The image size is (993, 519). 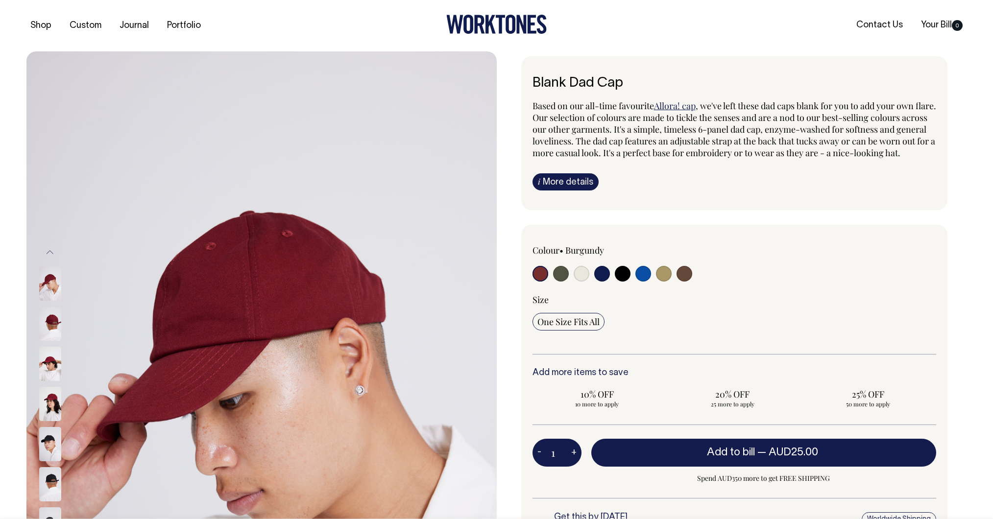 What do you see at coordinates (793, 453) in the screenshot?
I see `span: AUD25.00` at bounding box center [793, 453].